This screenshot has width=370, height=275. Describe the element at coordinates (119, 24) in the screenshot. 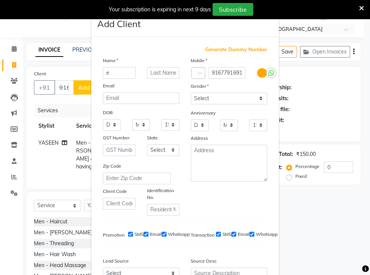

I see `h4: Add Client` at that location.